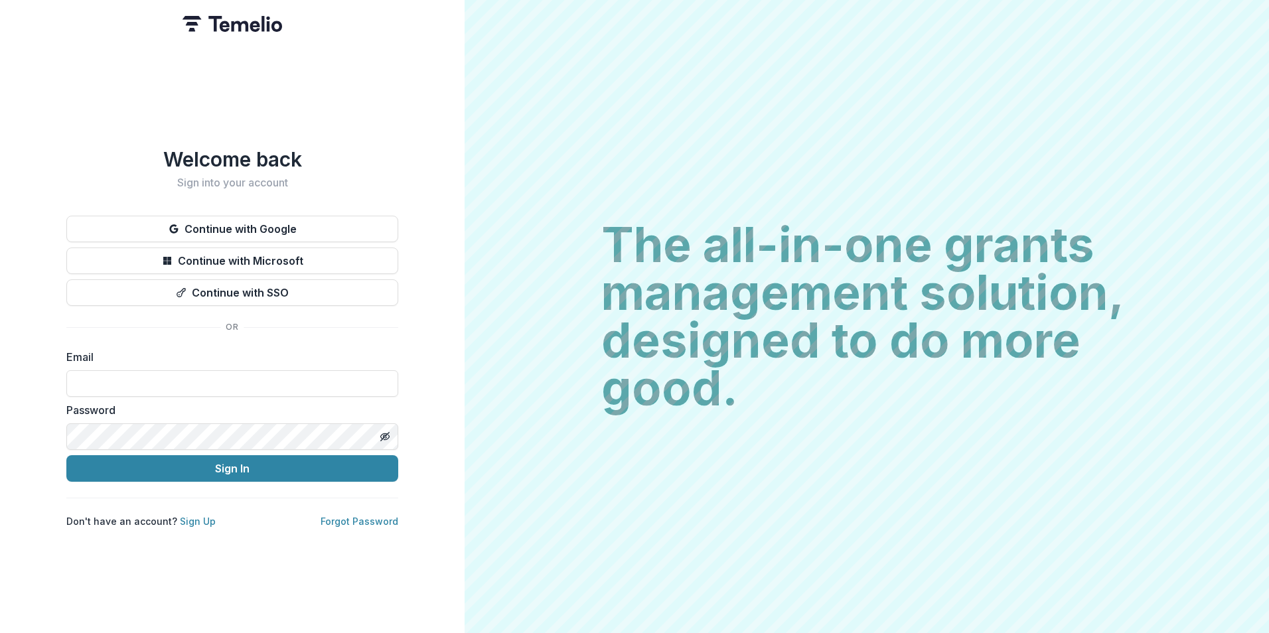 This screenshot has height=633, width=1269. Describe the element at coordinates (232, 24) in the screenshot. I see `img: Temelio` at that location.